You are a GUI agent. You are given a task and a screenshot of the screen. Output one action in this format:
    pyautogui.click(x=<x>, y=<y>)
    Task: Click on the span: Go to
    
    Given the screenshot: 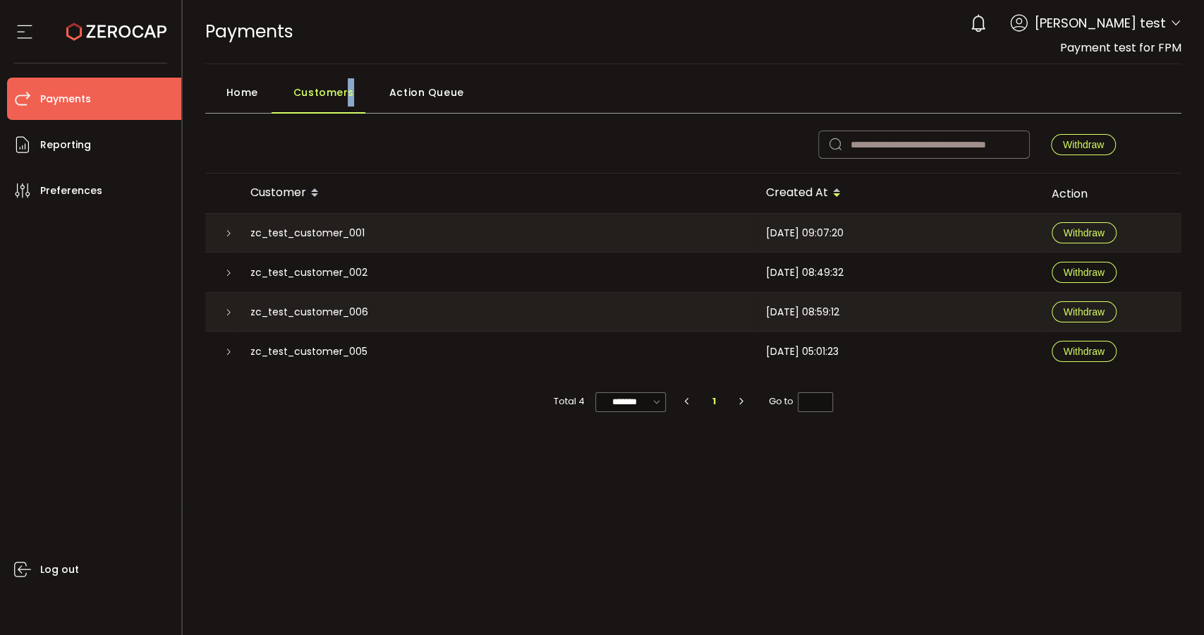 What is the action you would take?
    pyautogui.click(x=801, y=401)
    